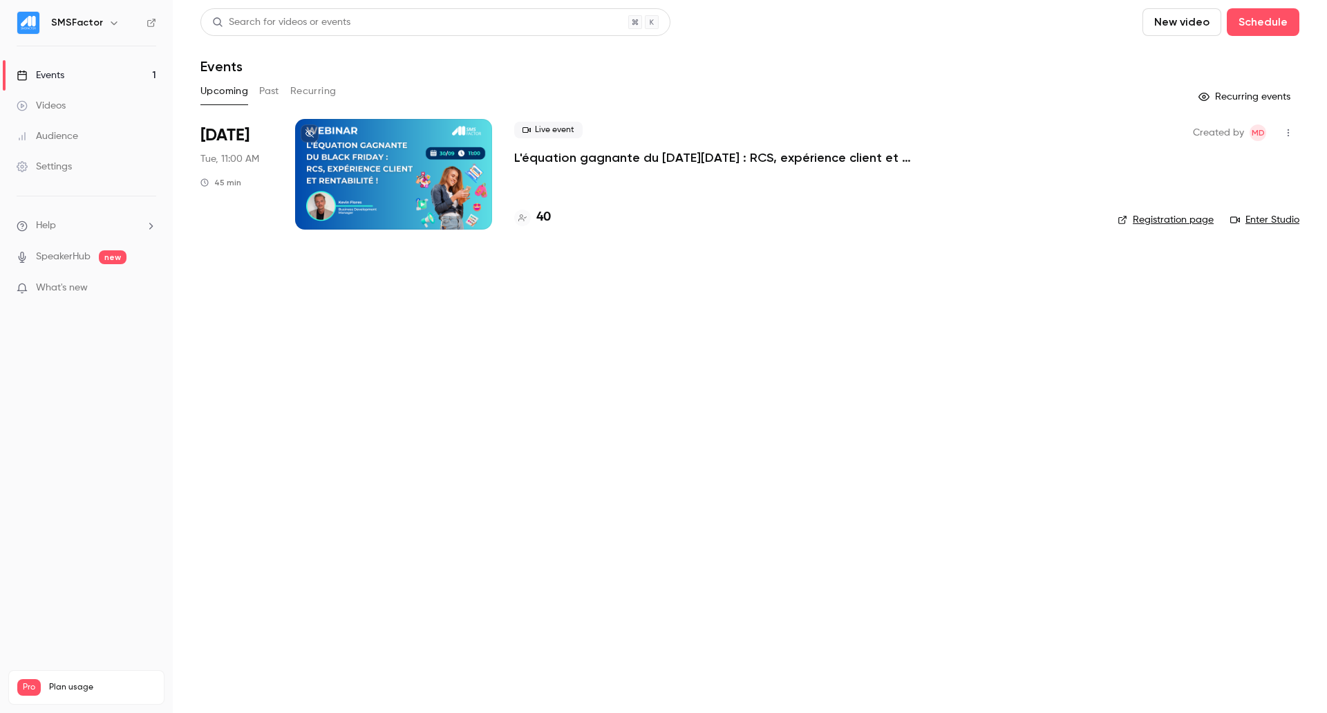 This screenshot has width=1327, height=713. What do you see at coordinates (230, 159) in the screenshot?
I see `span: Tue, 11:00 AM` at bounding box center [230, 159].